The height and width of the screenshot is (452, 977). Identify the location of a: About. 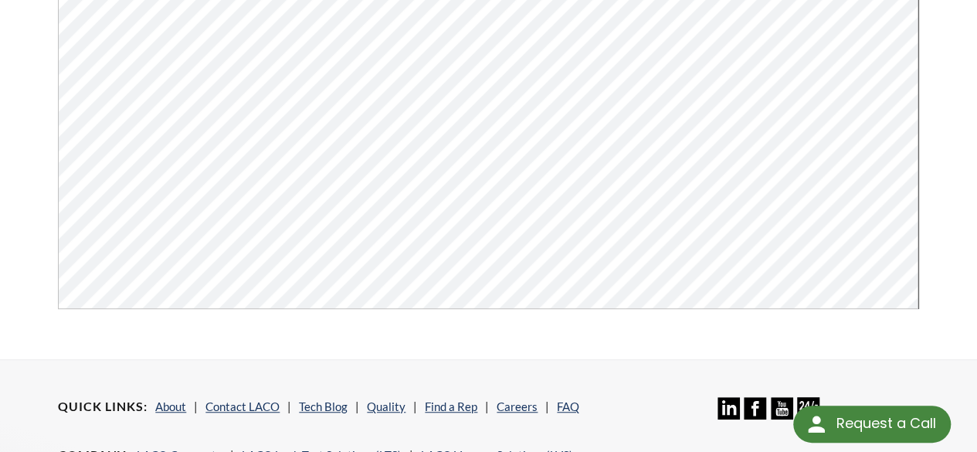
(171, 406).